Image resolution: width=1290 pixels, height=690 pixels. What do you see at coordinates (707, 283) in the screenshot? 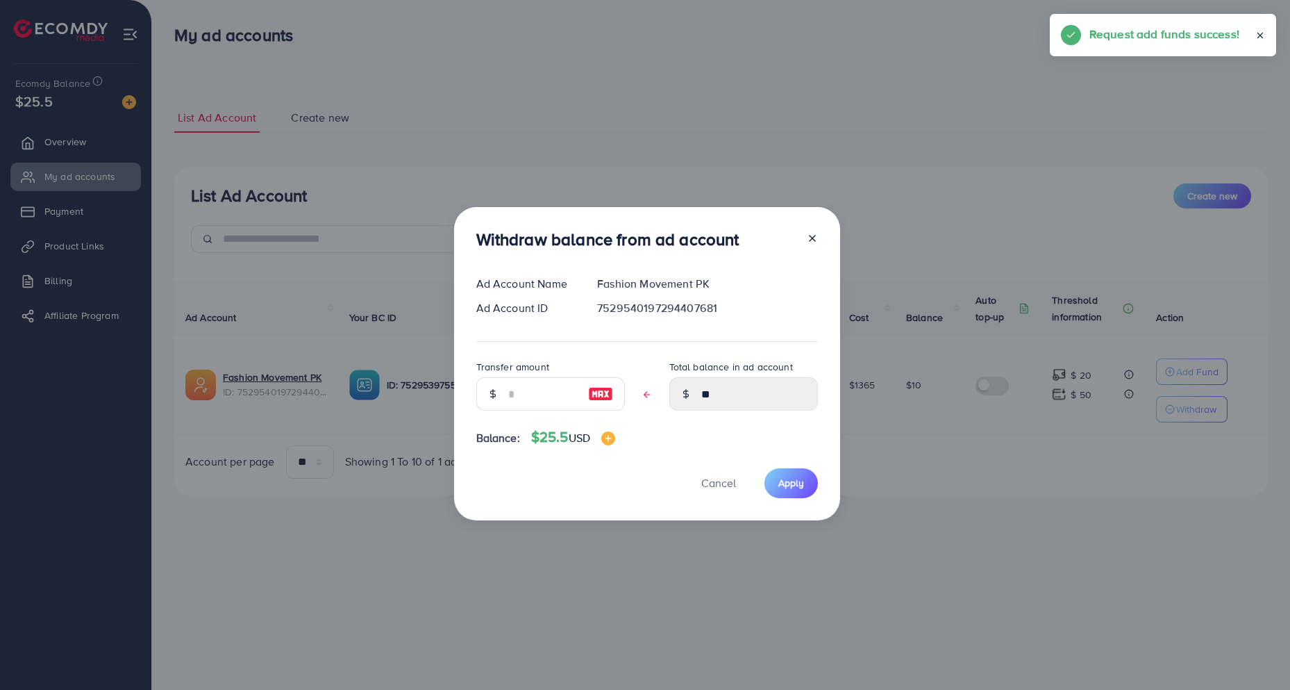
I see `div: Fashion Movement PK` at bounding box center [707, 283].